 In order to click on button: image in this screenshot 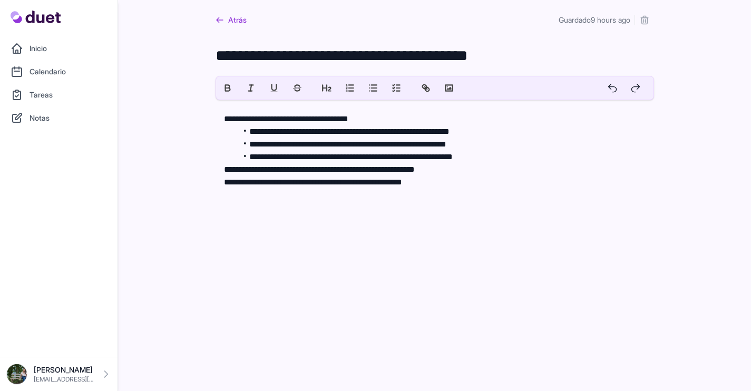, I will do `click(449, 88)`.